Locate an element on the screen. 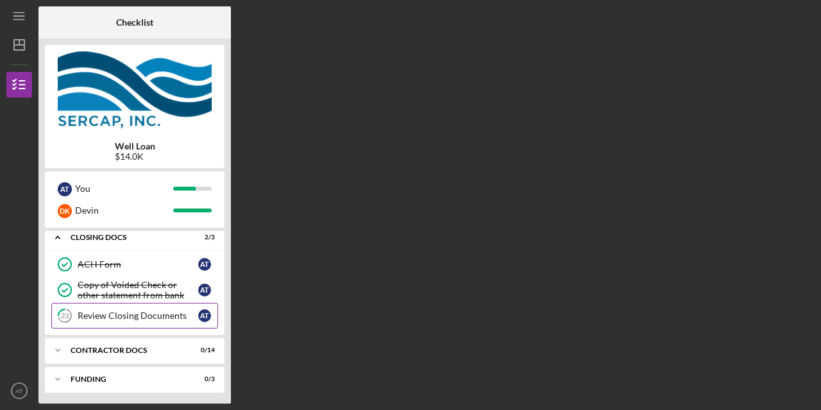 This screenshot has width=821, height=410. text: AT is located at coordinates (19, 390).